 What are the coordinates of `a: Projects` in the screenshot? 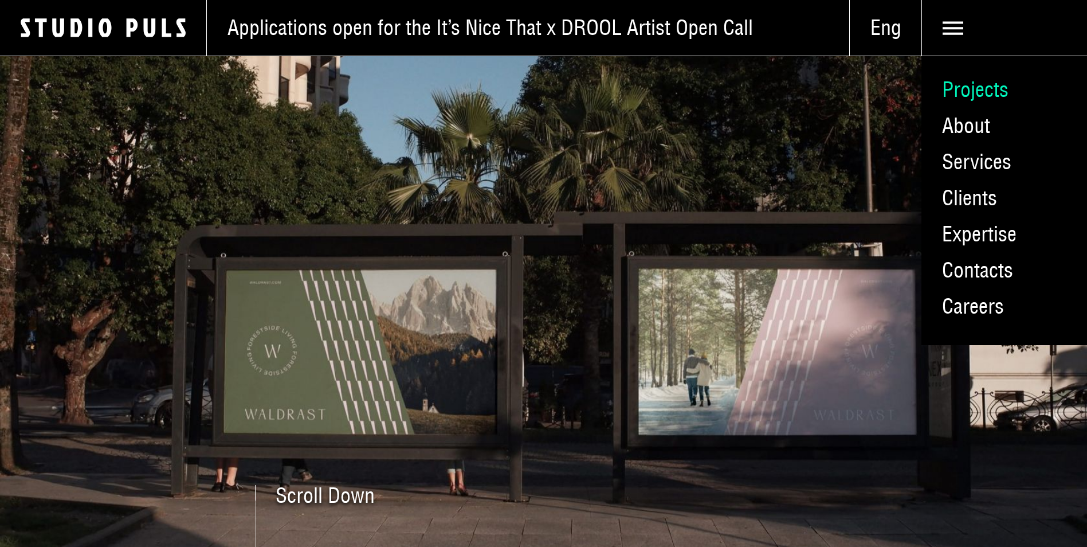 It's located at (1004, 89).